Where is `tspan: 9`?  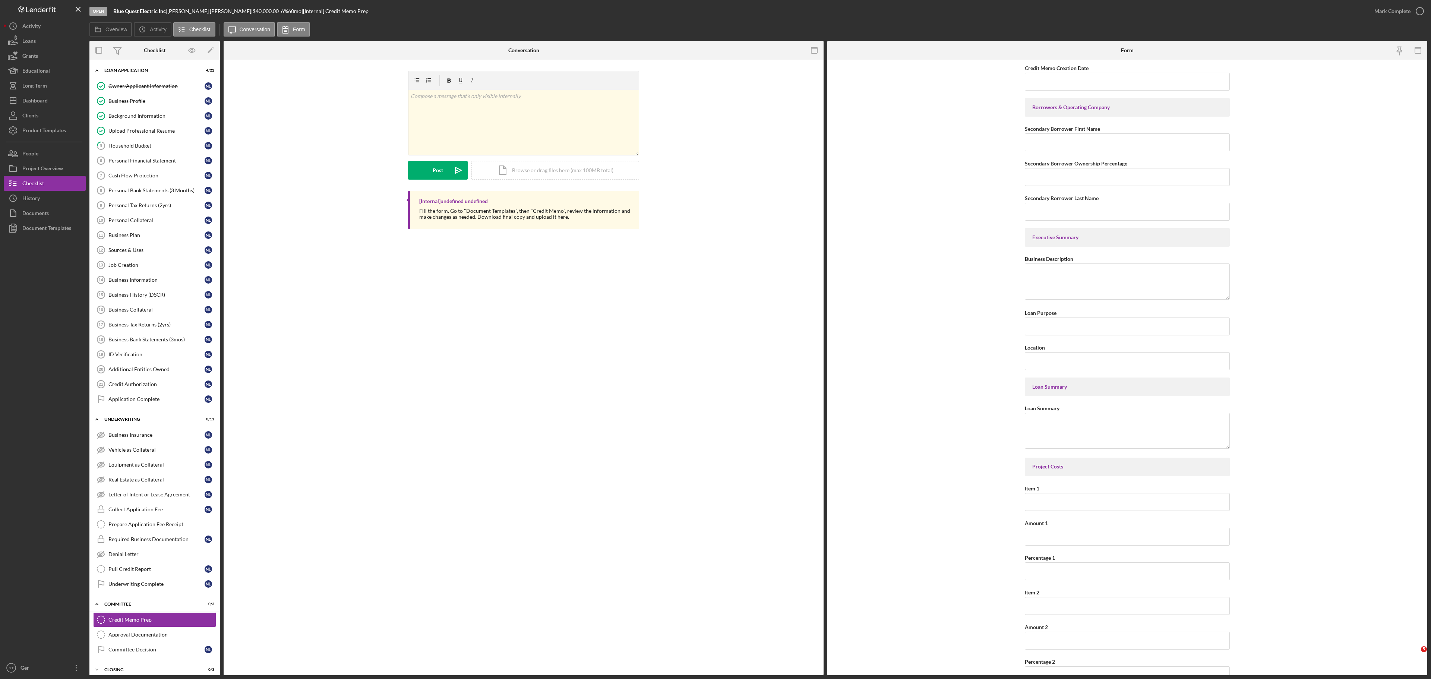
tspan: 9 is located at coordinates (101, 205).